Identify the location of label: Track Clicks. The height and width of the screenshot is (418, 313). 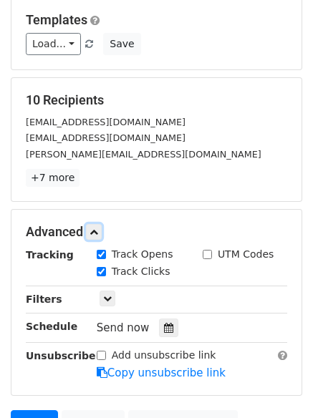
(141, 271).